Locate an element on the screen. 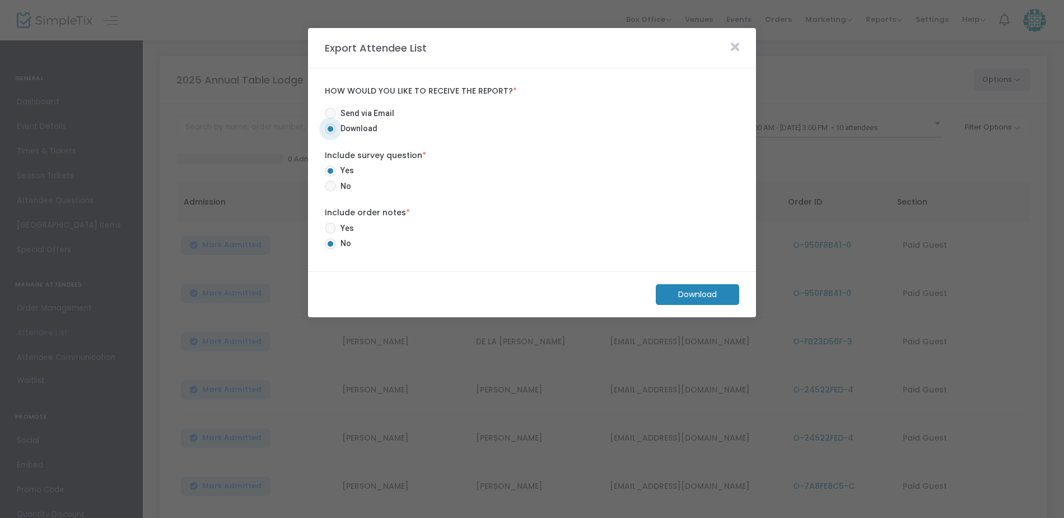  label: Include order notes is located at coordinates (532, 212).